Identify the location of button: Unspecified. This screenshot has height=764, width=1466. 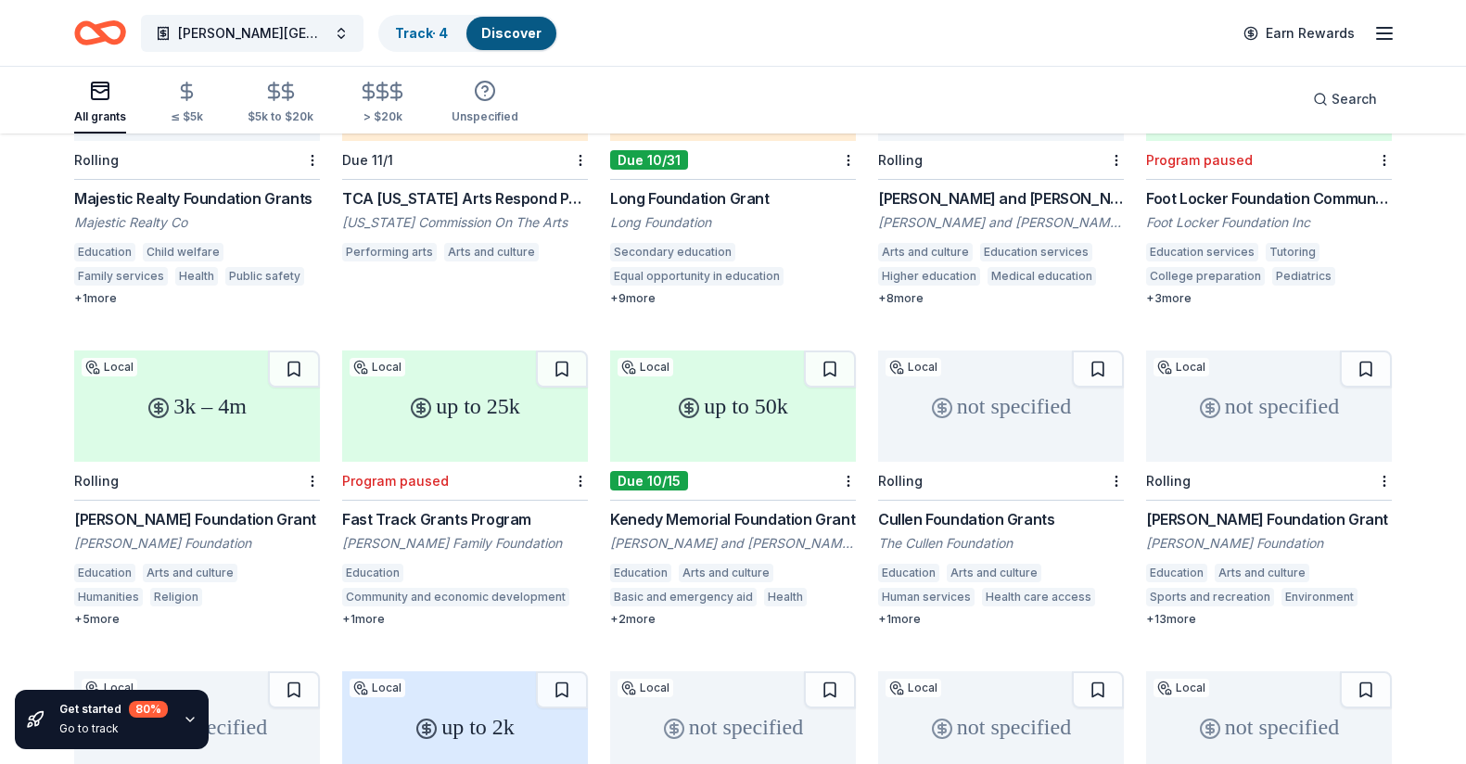
(485, 103).